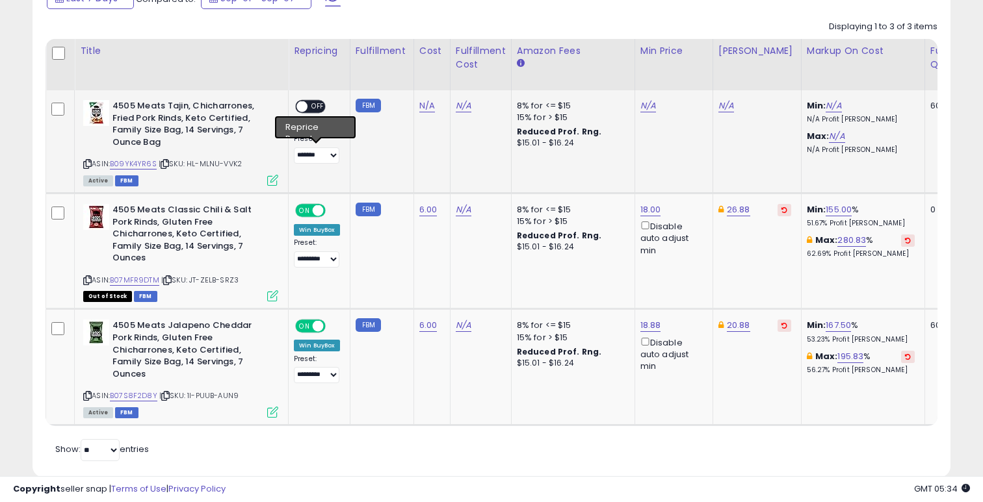 The height and width of the screenshot is (502, 983). I want to click on a: B09YK4YR6S, so click(133, 164).